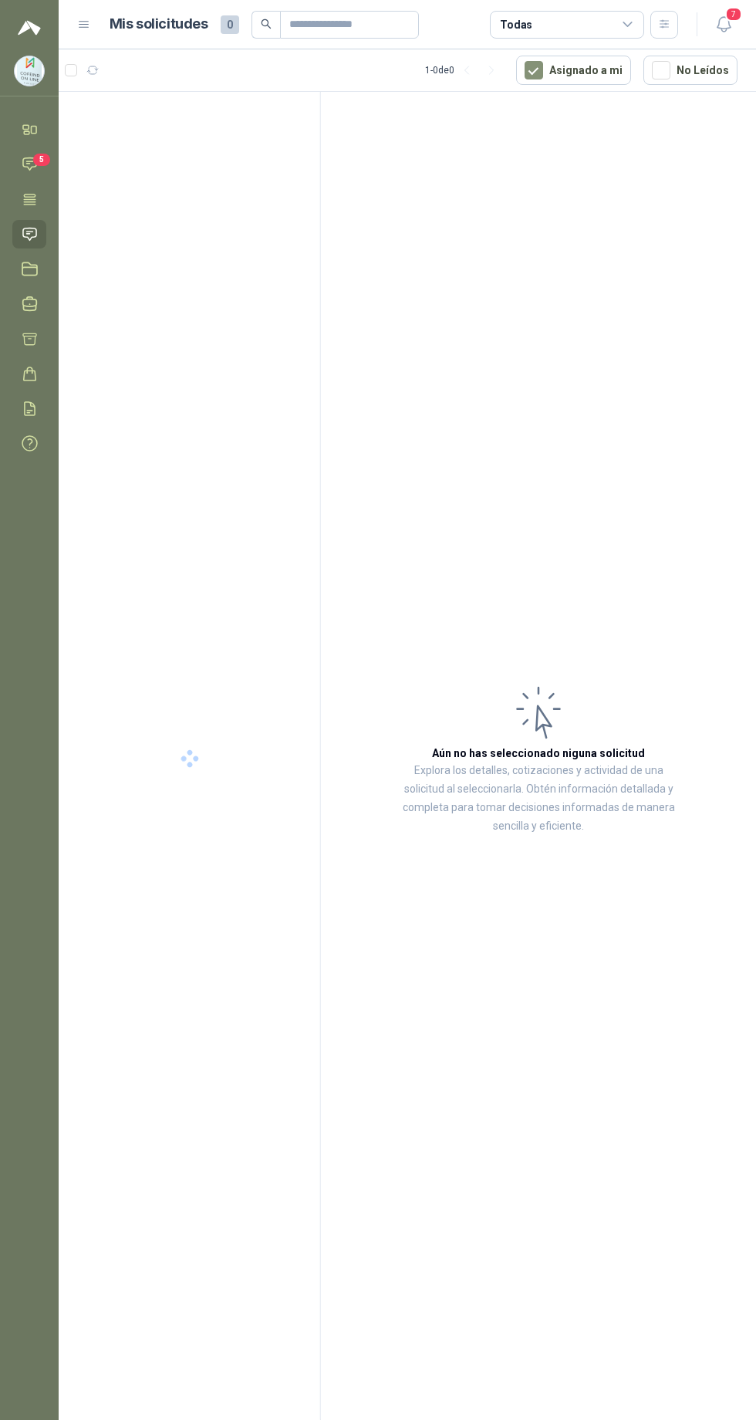  Describe the element at coordinates (230, 25) in the screenshot. I see `span: 0` at that location.